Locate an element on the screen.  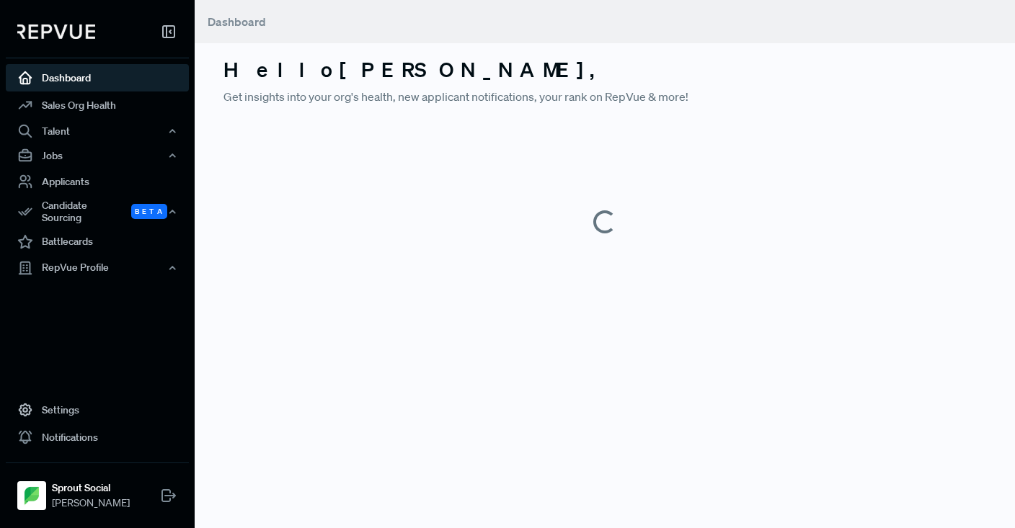
a: Applicants is located at coordinates (97, 182).